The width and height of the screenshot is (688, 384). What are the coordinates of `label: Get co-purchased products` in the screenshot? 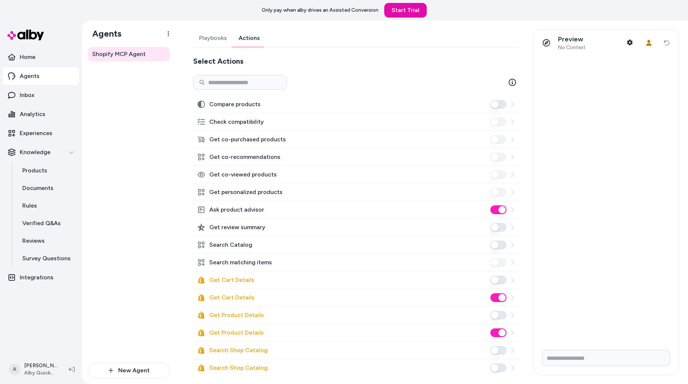 It's located at (247, 139).